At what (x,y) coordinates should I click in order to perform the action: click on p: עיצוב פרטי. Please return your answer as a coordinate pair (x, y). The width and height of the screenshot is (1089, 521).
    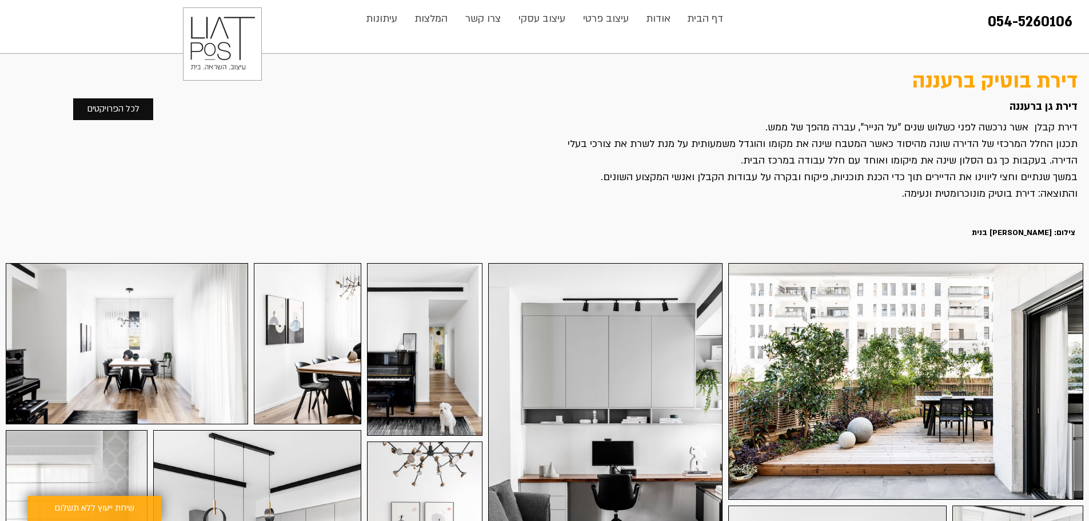
    Looking at the image, I should click on (606, 19).